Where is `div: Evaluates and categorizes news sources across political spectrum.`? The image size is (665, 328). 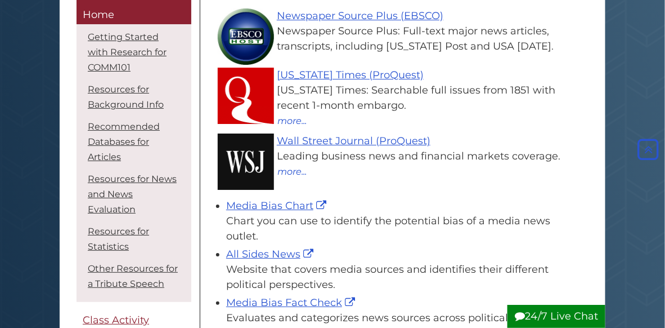 div: Evaluates and categorizes news sources across political spectrum. is located at coordinates (404, 317).